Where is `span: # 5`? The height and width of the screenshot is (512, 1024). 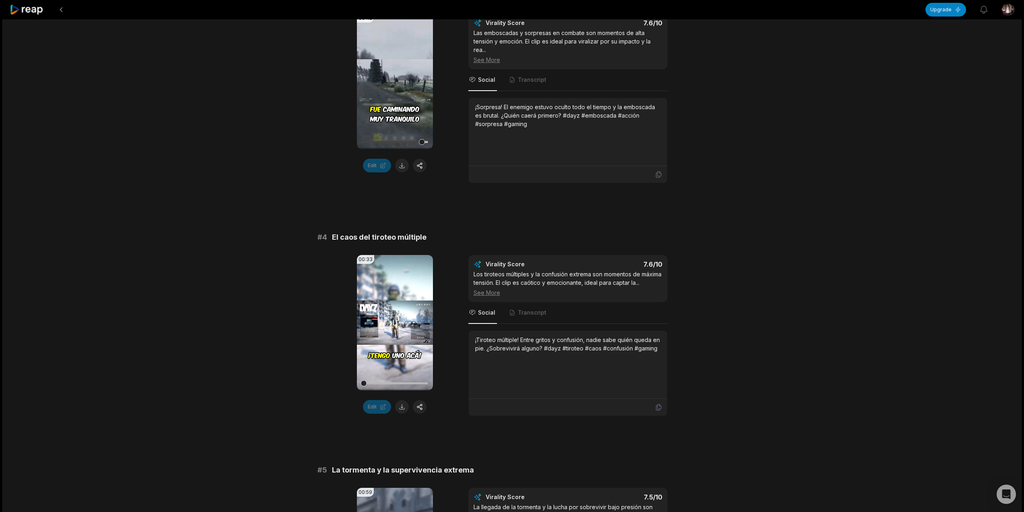
span: # 5 is located at coordinates (322, 470).